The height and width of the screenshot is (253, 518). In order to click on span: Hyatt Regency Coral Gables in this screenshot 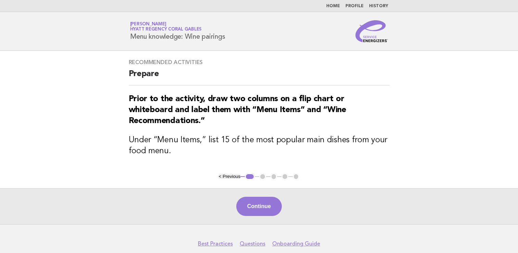, I will do `click(166, 29)`.